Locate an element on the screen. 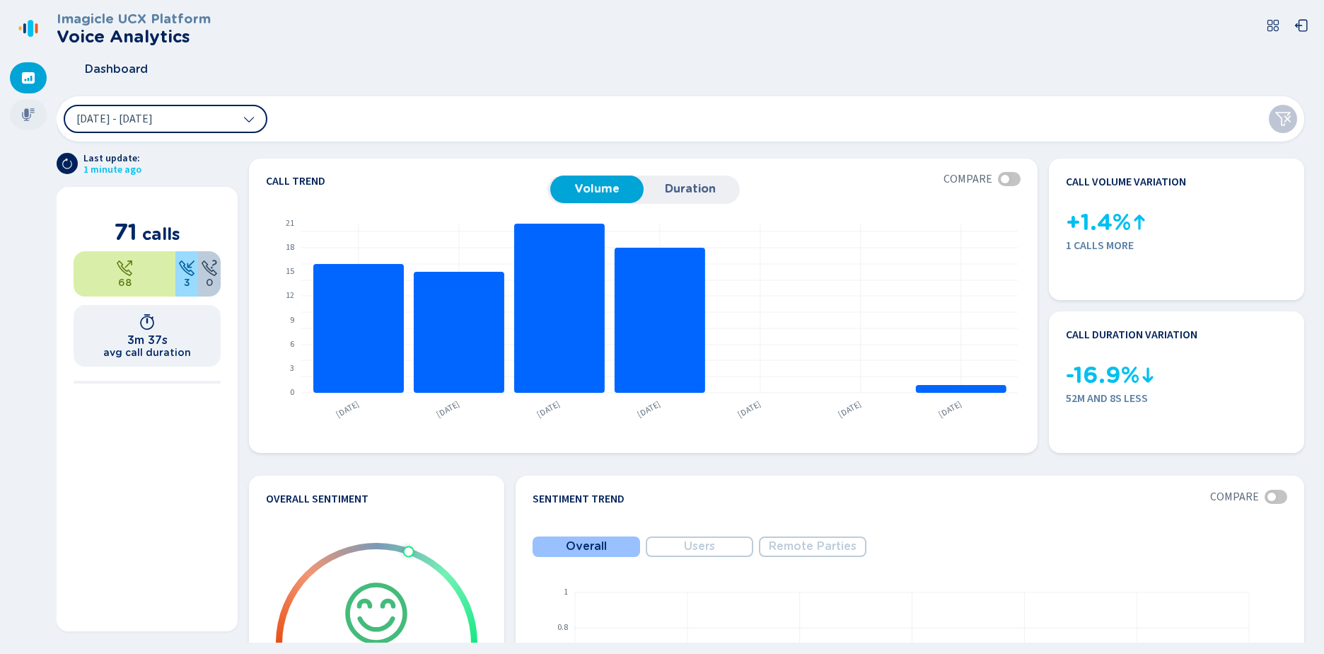  text: 9 is located at coordinates (292, 320).